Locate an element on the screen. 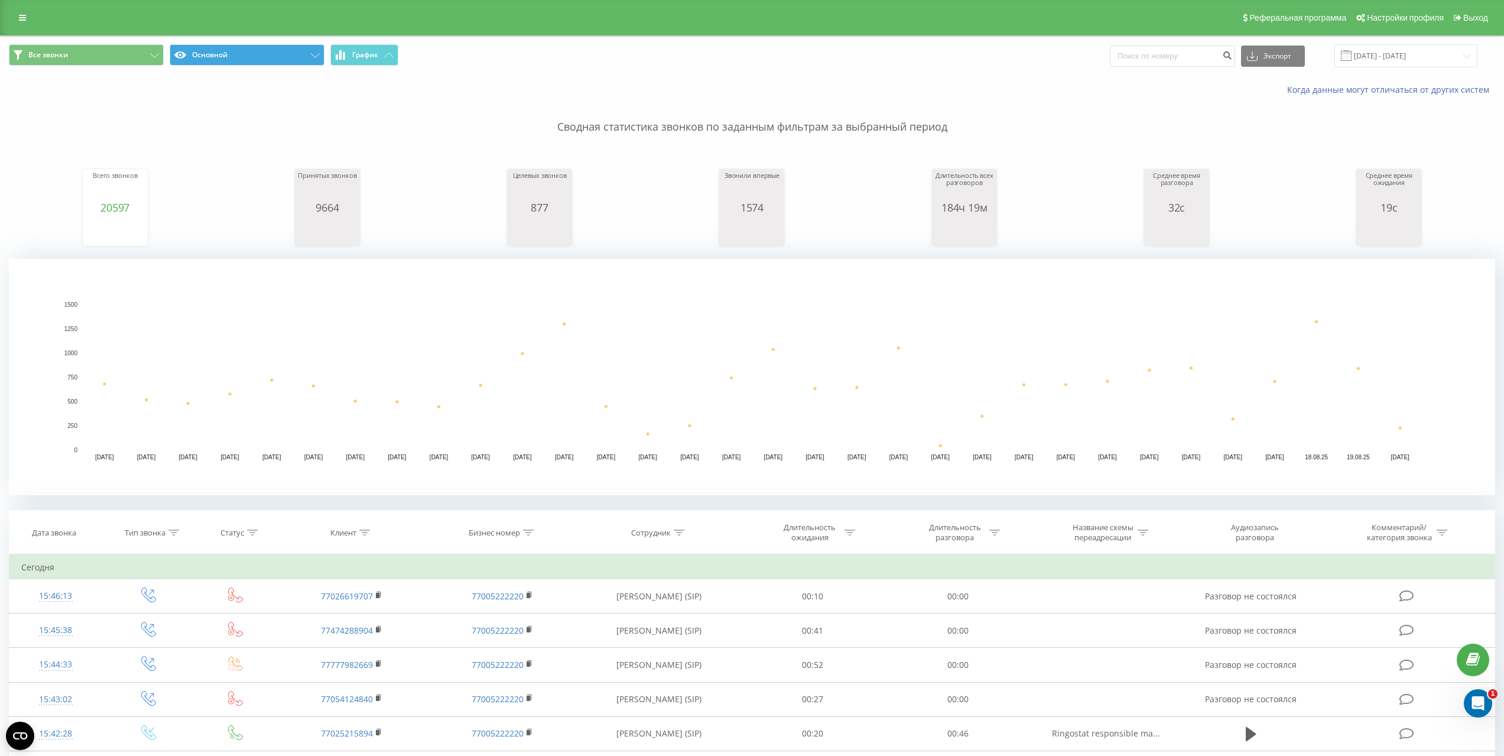 The height and width of the screenshot is (756, 1504). span: Все звонки is located at coordinates (48, 55).